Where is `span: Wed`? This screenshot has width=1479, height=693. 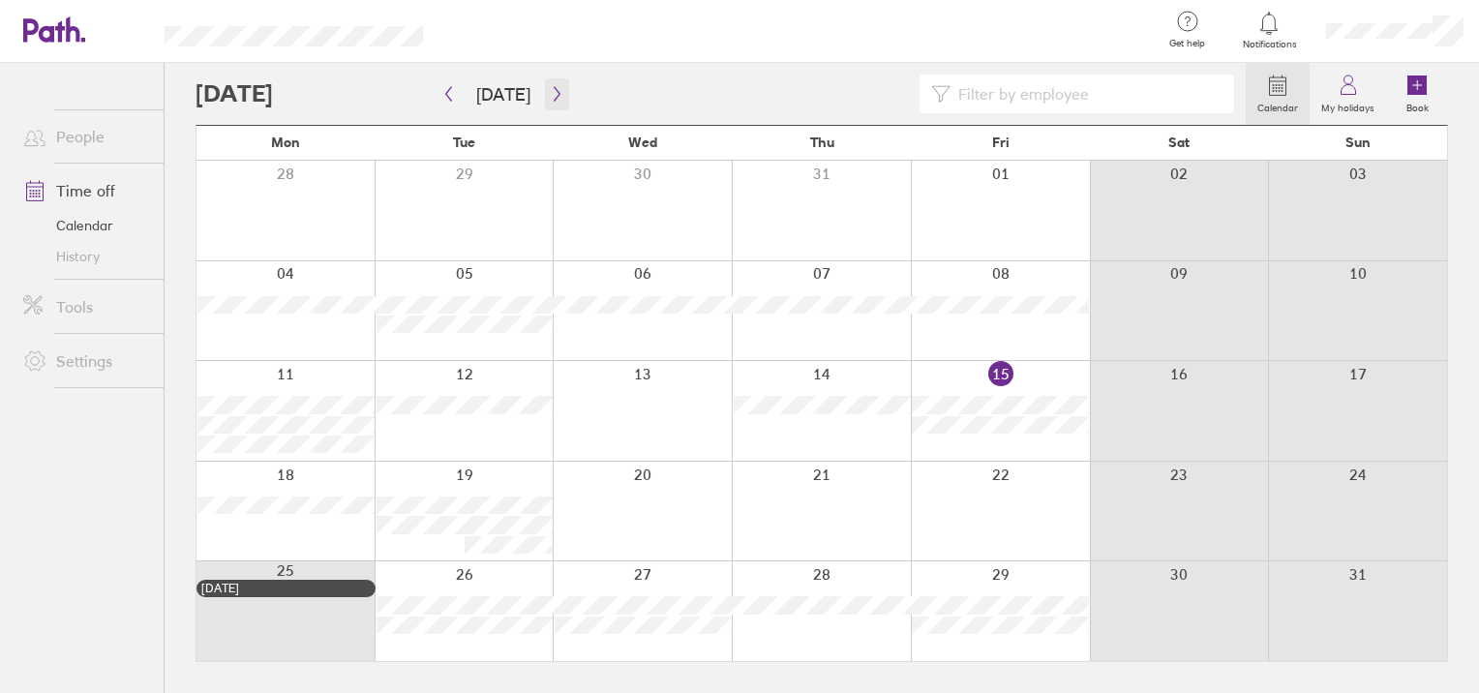 span: Wed is located at coordinates (643, 142).